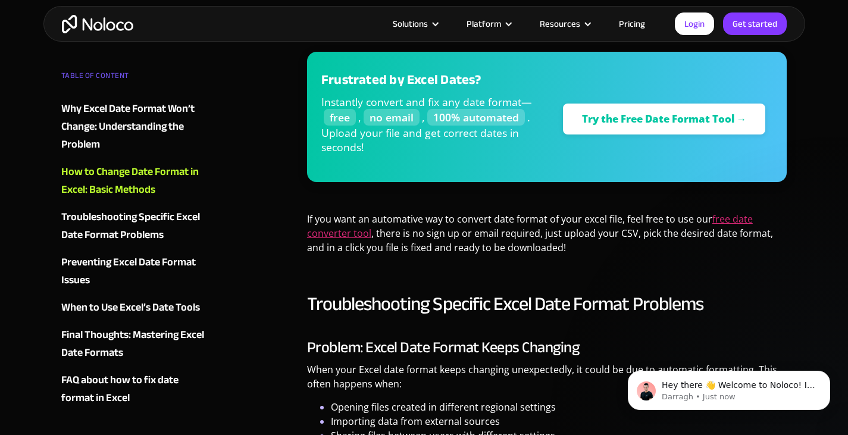 This screenshot has height=435, width=848. What do you see at coordinates (133, 181) in the screenshot?
I see `div: How to Change Date Format in Excel: Basic Methods` at bounding box center [133, 181].